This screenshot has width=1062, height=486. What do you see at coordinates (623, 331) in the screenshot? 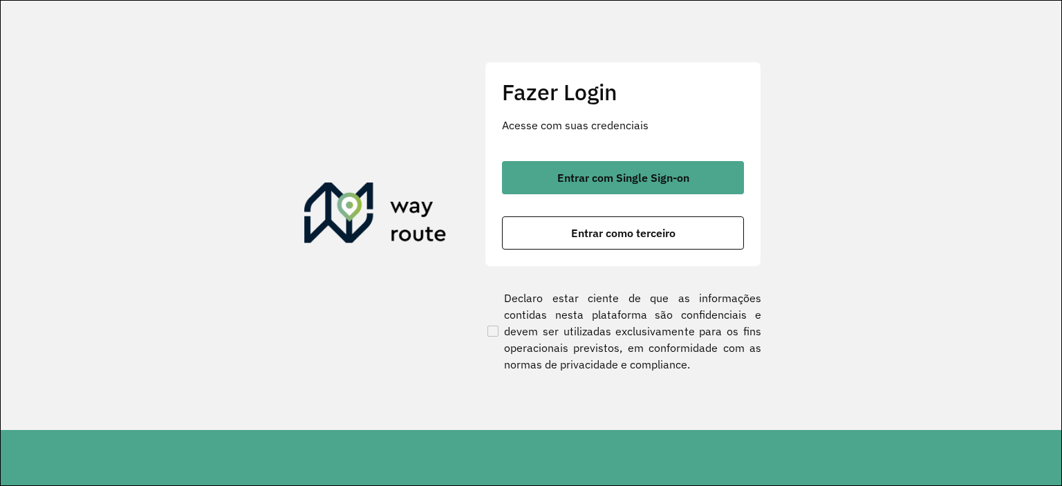
I see `label: Declaro estar ciente de que as informações contidas nesta plataforma são confidenciais e devem se...` at bounding box center [623, 331].